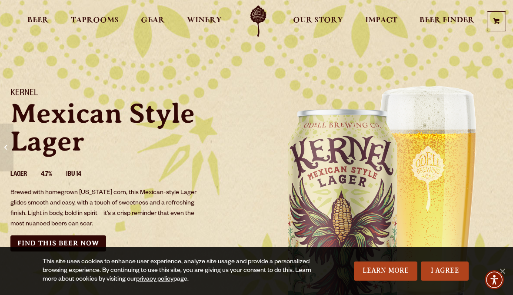 Image resolution: width=513 pixels, height=295 pixels. I want to click on span: Winery, so click(204, 20).